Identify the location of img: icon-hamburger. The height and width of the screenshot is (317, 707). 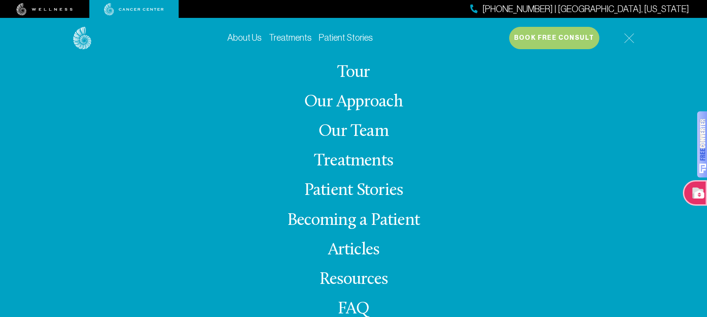
(629, 38).